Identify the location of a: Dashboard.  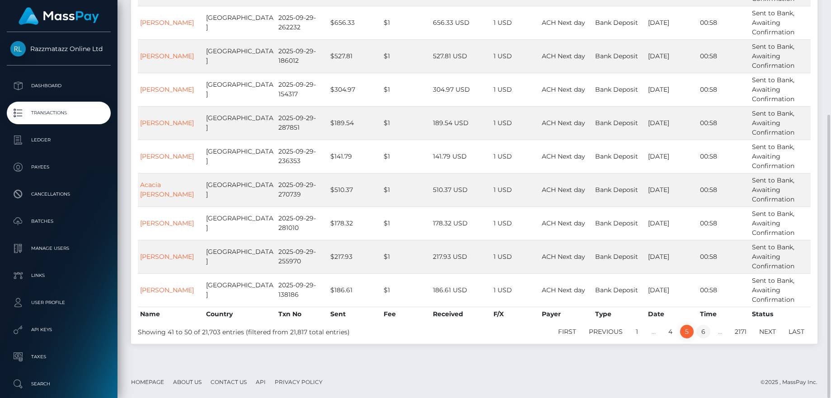
(59, 86).